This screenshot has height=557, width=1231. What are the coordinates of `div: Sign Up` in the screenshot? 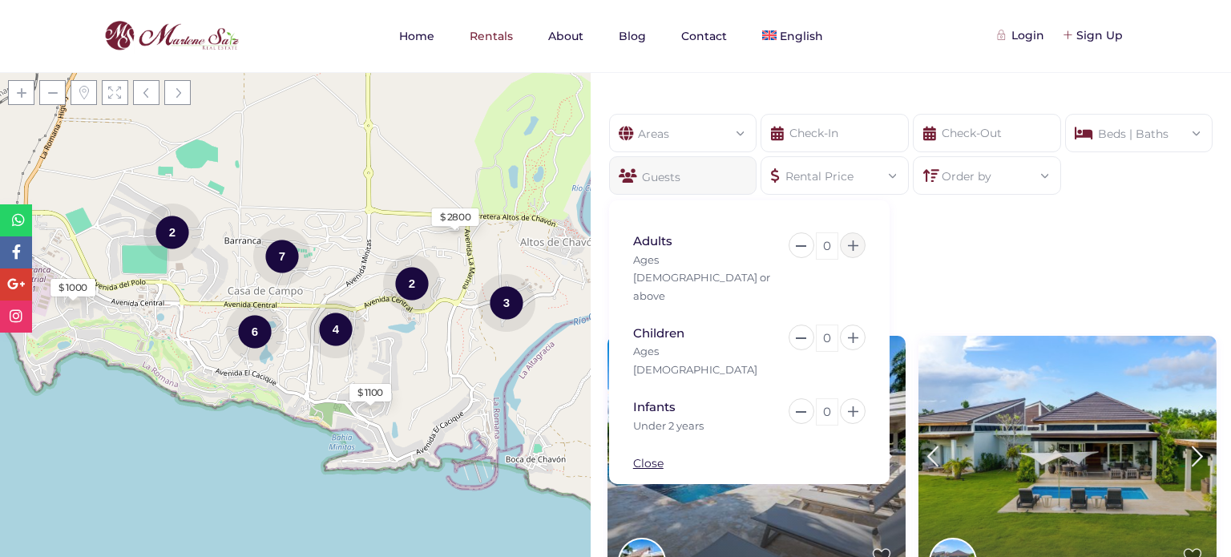 It's located at (1093, 35).